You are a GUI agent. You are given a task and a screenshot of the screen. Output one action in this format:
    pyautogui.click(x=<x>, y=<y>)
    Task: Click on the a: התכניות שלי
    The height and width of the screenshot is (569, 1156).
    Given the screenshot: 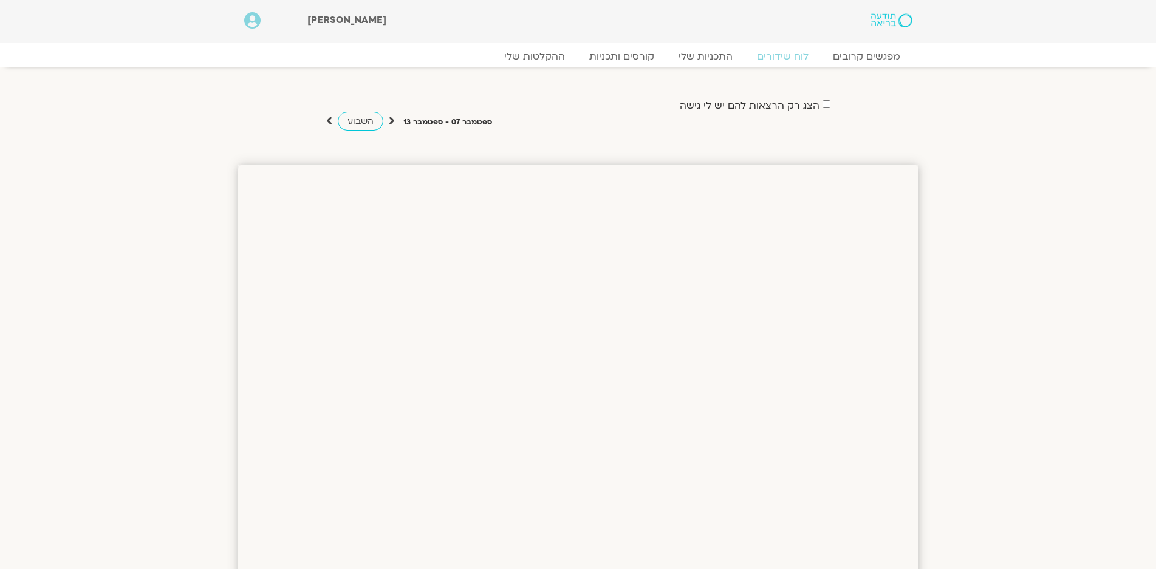 What is the action you would take?
    pyautogui.click(x=706, y=57)
    